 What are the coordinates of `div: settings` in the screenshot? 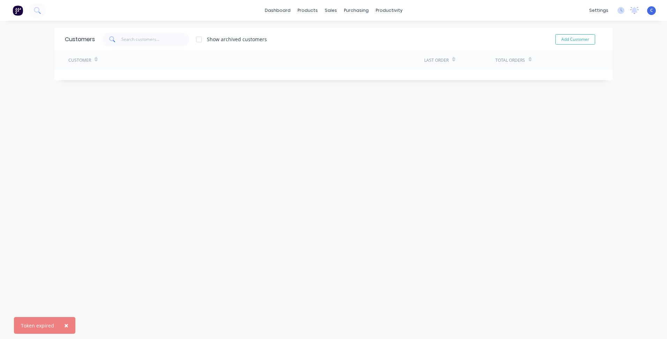 It's located at (599, 10).